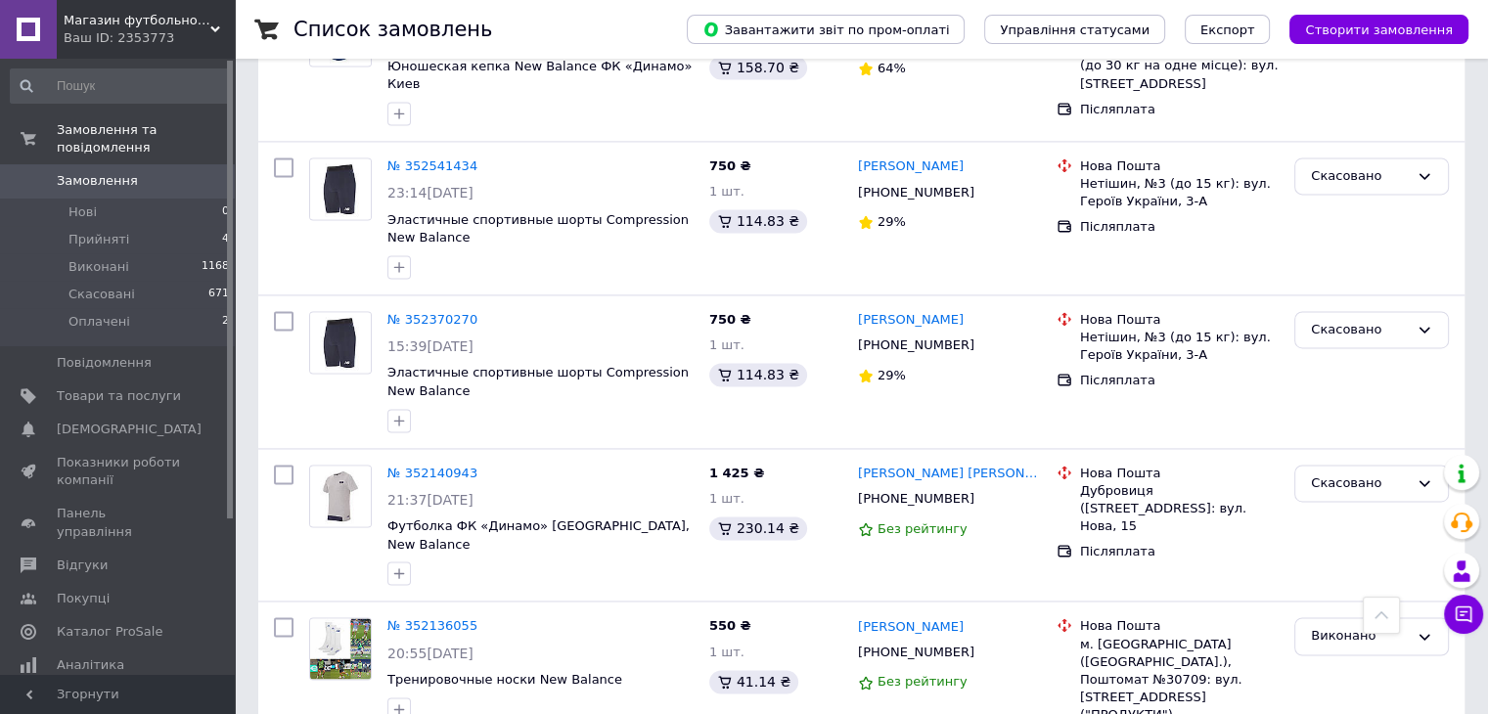  I want to click on span: Скасовані, so click(102, 294).